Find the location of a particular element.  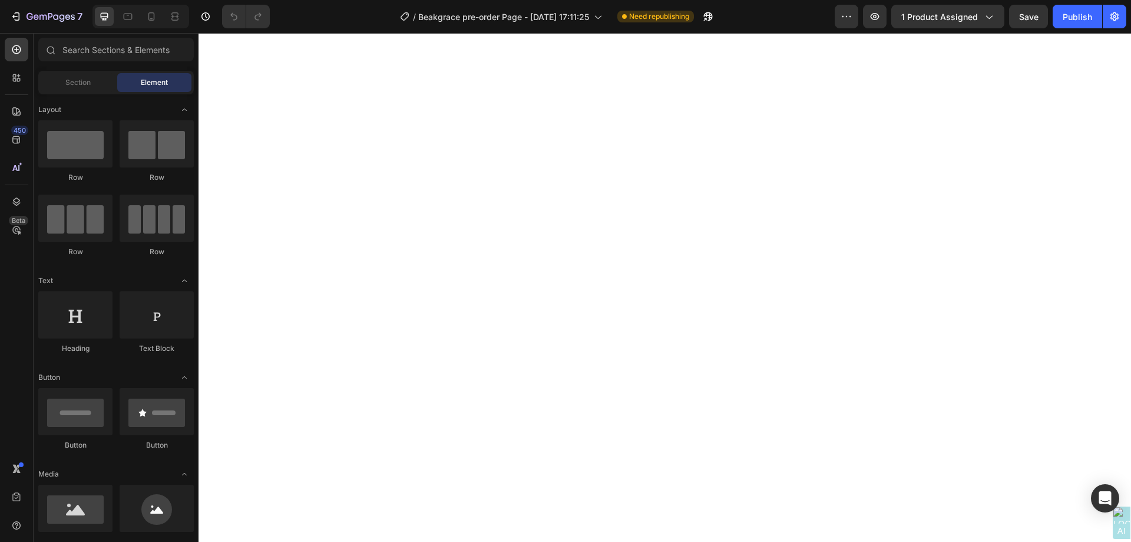

div: Text Block is located at coordinates (157, 348).